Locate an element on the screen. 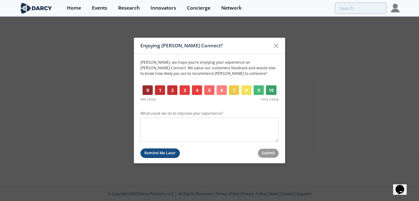 The width and height of the screenshot is (419, 201). img: logo-wide.svg is located at coordinates (36, 8).